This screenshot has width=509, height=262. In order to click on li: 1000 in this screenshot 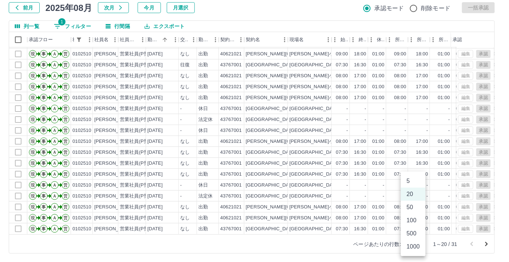, I will do `click(414, 247)`.